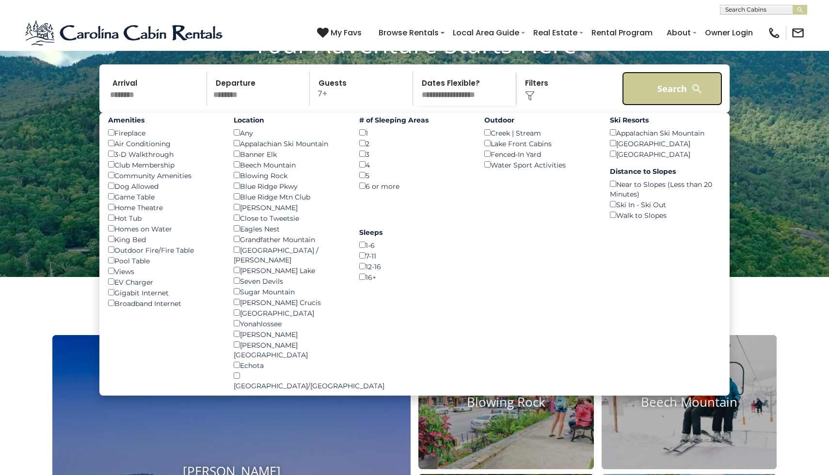  I want to click on div: Fenced-In Yard, so click(539, 154).